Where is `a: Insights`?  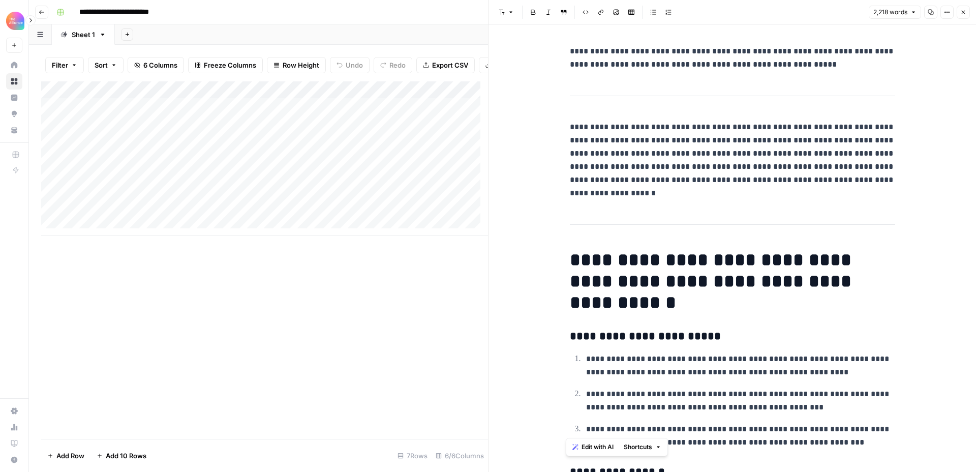
a: Insights is located at coordinates (14, 98).